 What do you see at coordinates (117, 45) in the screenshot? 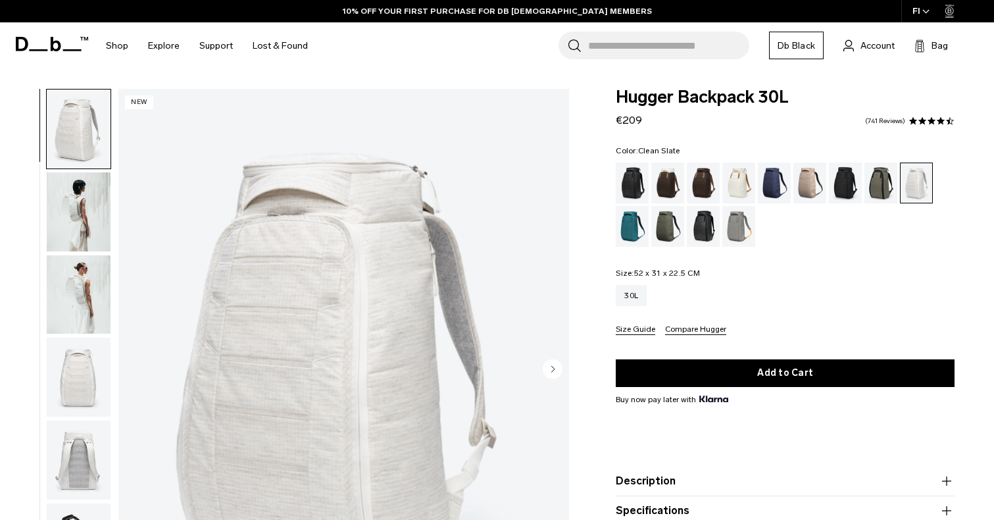
I see `a: Shop` at bounding box center [117, 45].